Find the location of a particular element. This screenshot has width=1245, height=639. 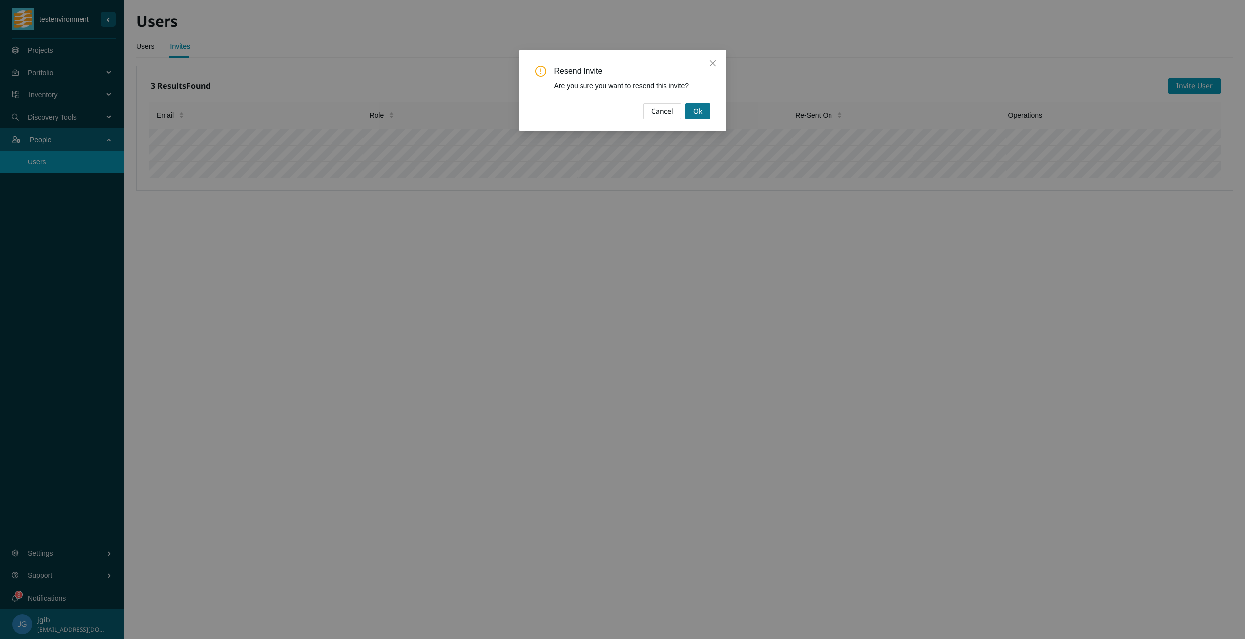

div: Are you sure you want to resend this invite? is located at coordinates (632, 86).